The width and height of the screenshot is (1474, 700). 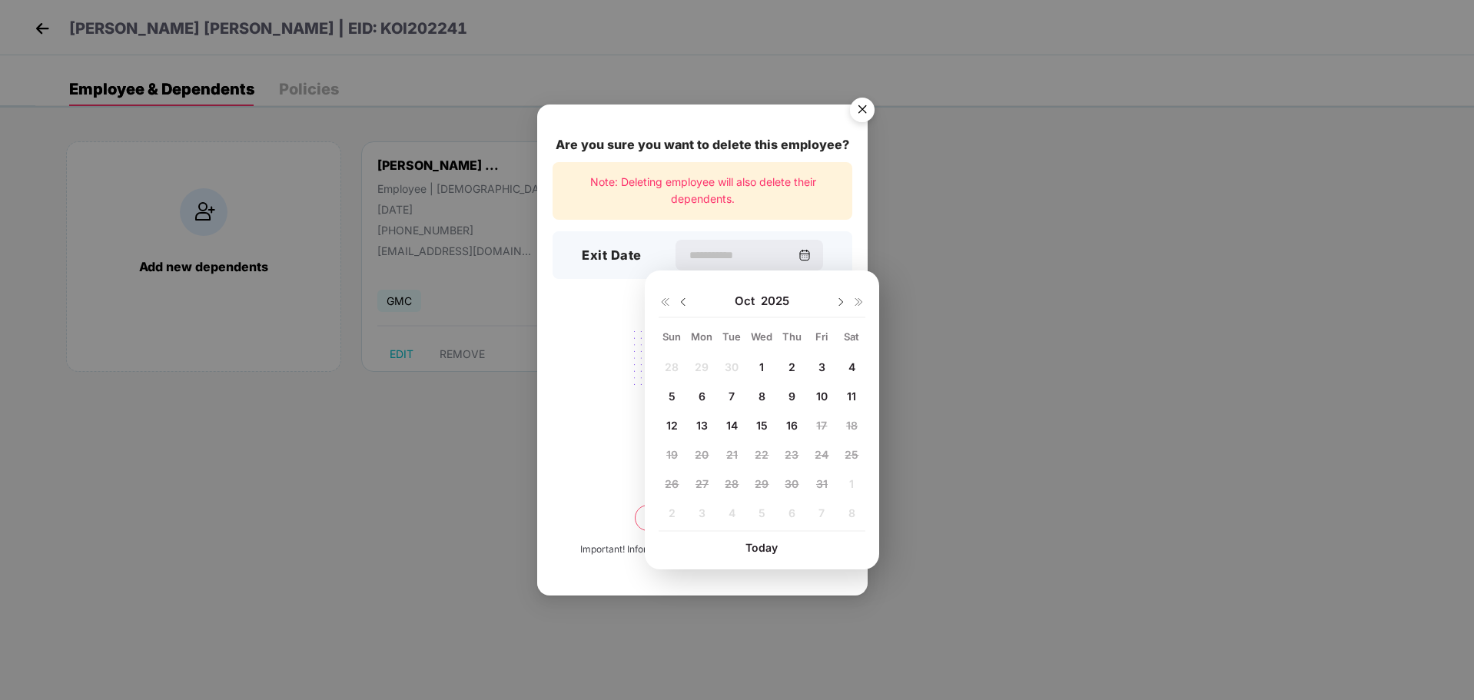 What do you see at coordinates (792, 425) in the screenshot?
I see `span: 16` at bounding box center [792, 425].